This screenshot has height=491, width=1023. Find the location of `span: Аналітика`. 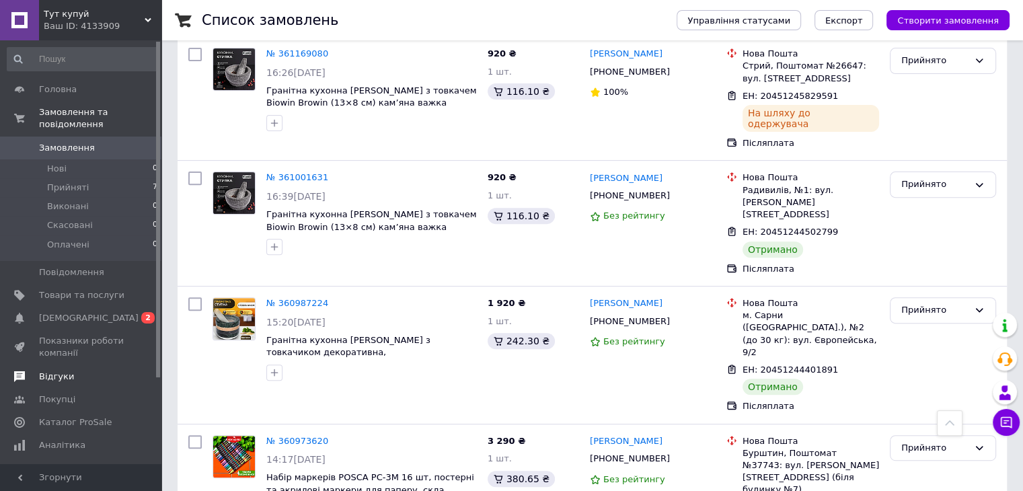

span: Аналітика is located at coordinates (62, 445).